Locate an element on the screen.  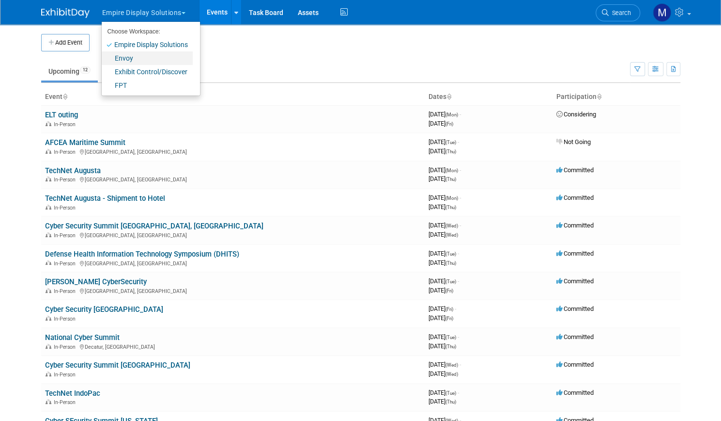
img: Matt h is located at coordinates (662, 13).